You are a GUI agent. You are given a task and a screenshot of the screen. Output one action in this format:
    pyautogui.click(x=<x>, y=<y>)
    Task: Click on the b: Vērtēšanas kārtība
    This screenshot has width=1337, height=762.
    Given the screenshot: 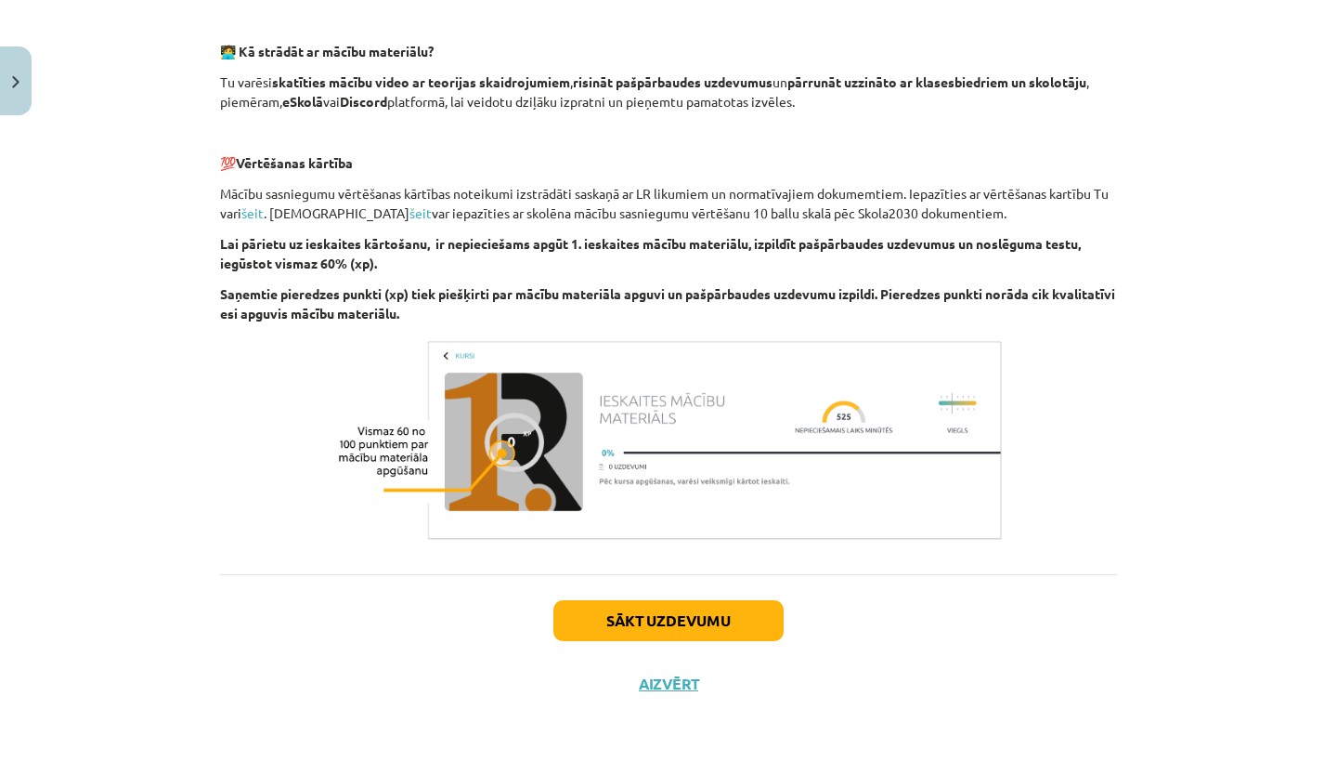 What is the action you would take?
    pyautogui.click(x=294, y=163)
    